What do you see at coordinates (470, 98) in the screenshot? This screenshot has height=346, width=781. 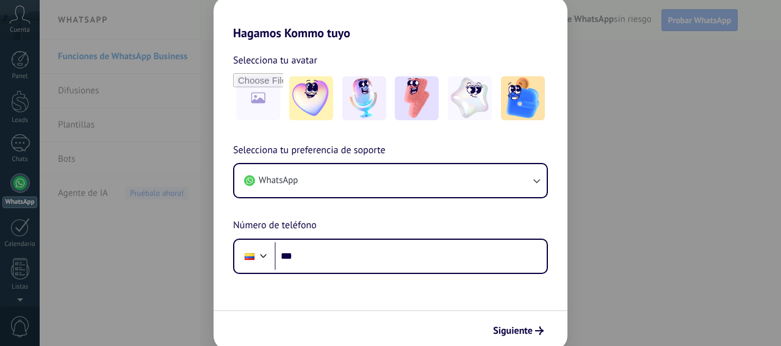 I see `img: -4.jpeg` at bounding box center [470, 98].